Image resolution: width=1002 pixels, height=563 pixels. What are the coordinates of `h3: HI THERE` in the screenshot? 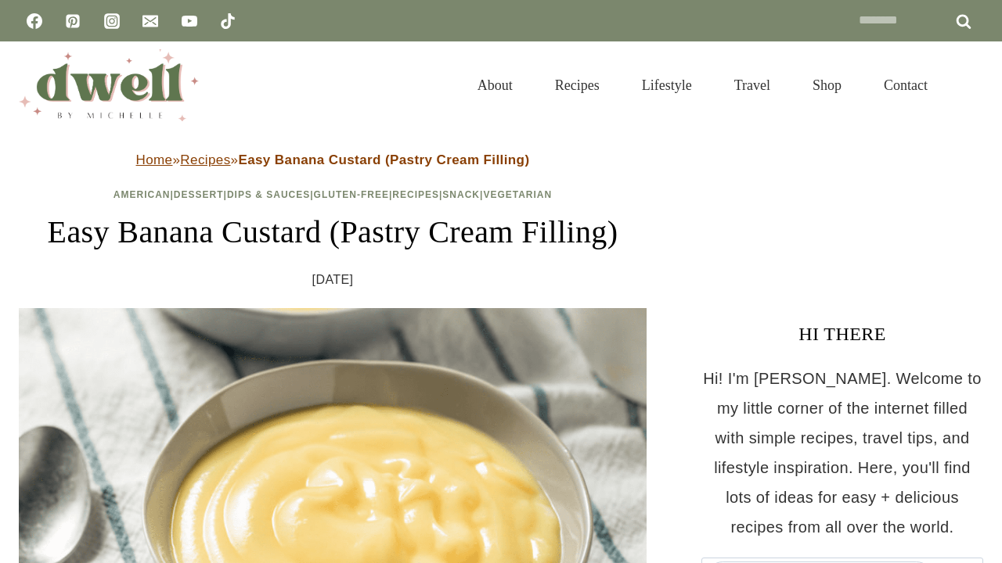 It's located at (842, 334).